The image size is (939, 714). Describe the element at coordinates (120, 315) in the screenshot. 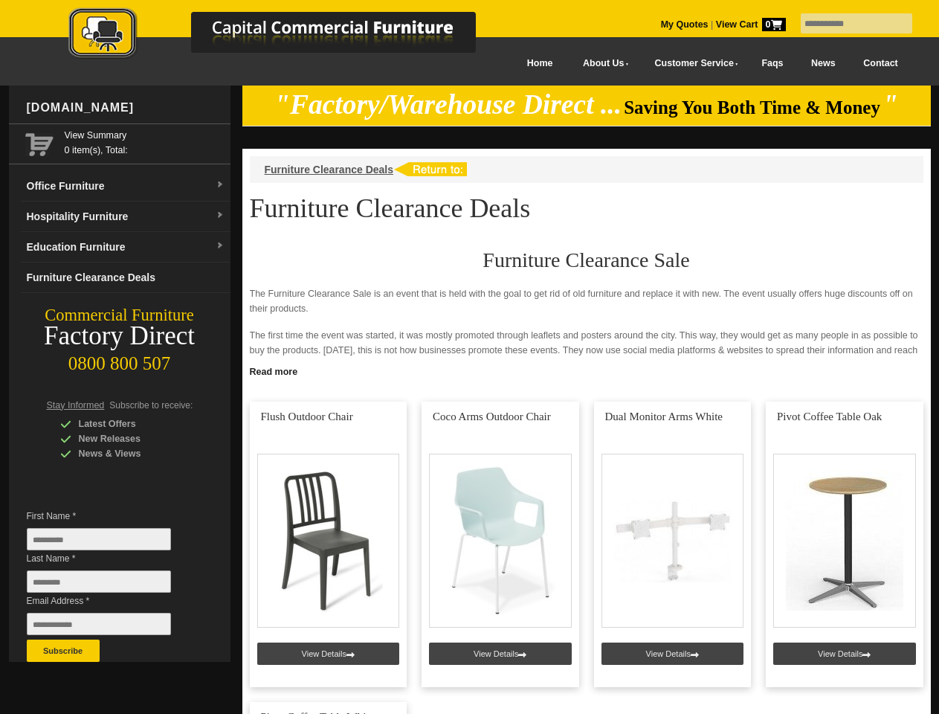

I see `div: Commercial Furniture` at that location.